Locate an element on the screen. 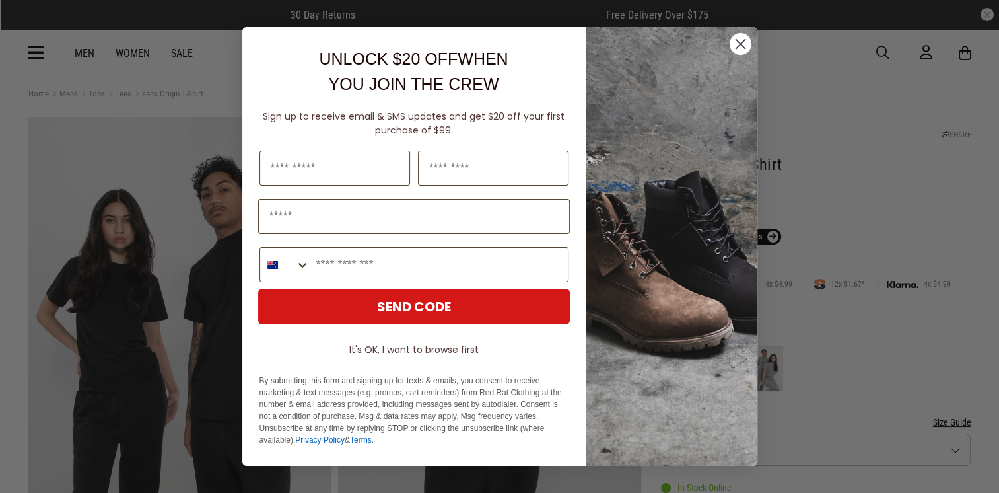 The width and height of the screenshot is (999, 493). input: Email is located at coordinates (414, 216).